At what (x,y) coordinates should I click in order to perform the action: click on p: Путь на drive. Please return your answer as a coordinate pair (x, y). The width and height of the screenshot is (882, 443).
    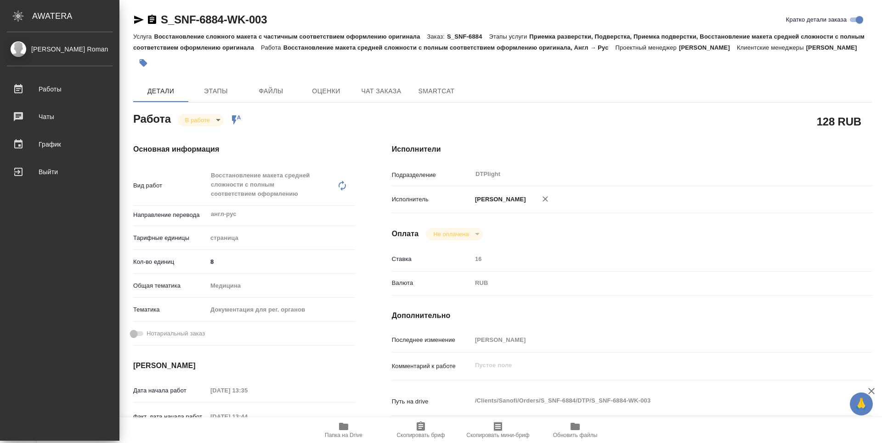
    Looking at the image, I should click on (432, 401).